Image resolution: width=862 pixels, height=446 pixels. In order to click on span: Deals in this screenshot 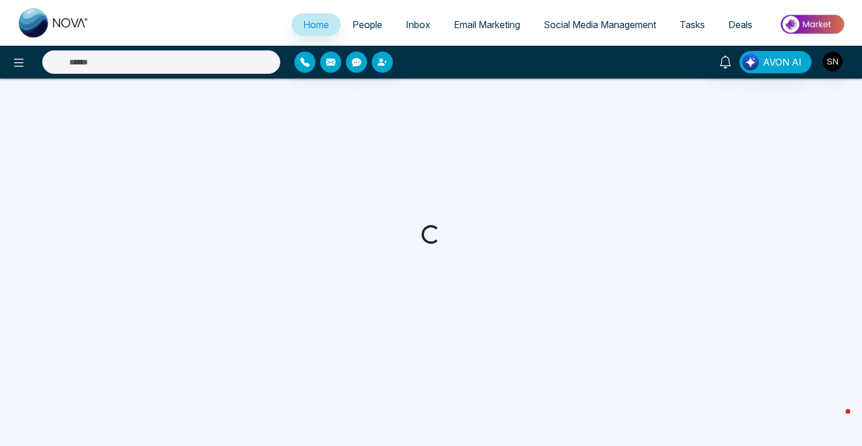, I will do `click(740, 25)`.